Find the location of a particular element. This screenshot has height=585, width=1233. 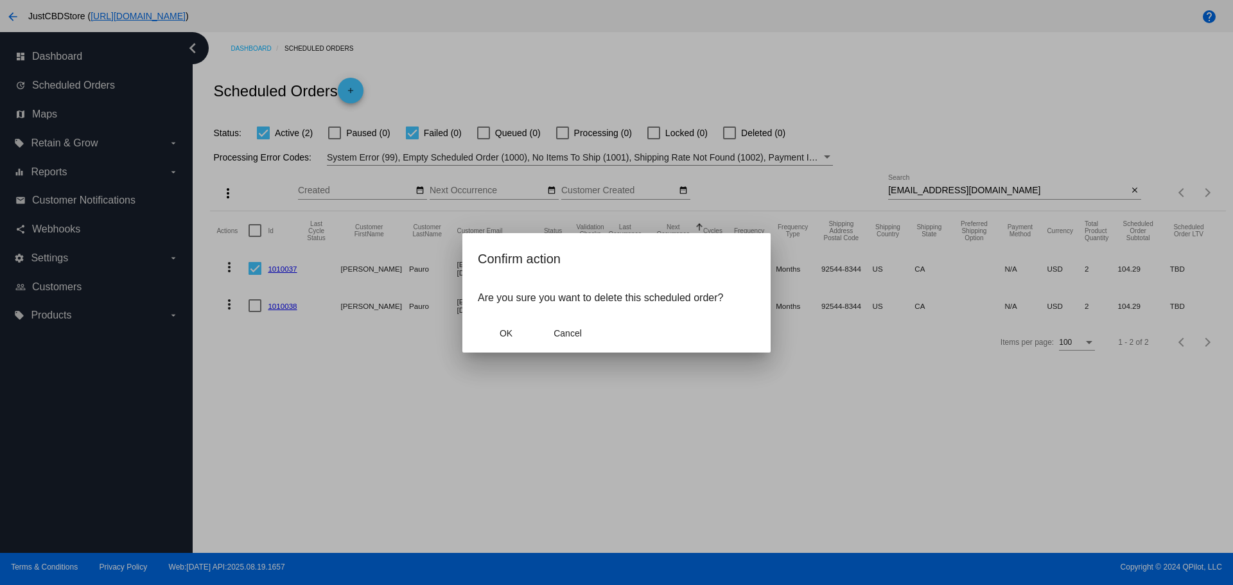

span: OK is located at coordinates (506, 333).